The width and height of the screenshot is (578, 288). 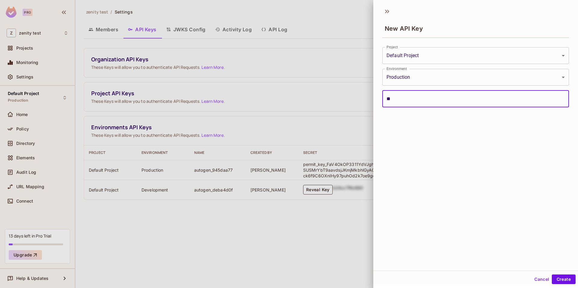 I want to click on div: Default Project, so click(x=476, y=56).